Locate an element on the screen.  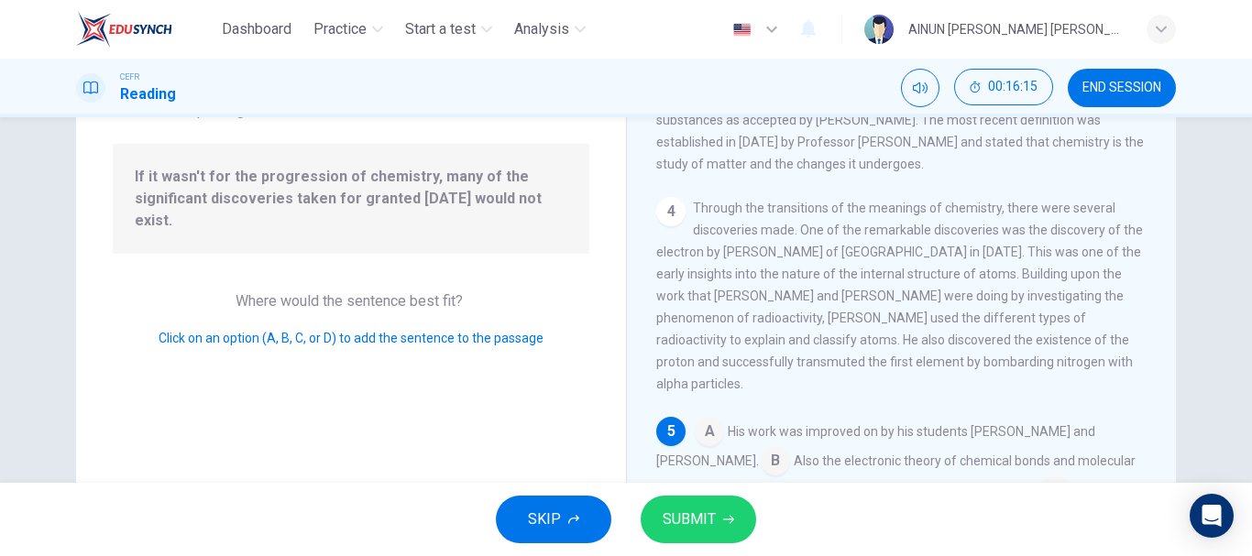
button: 00:16:15 is located at coordinates (1003, 87).